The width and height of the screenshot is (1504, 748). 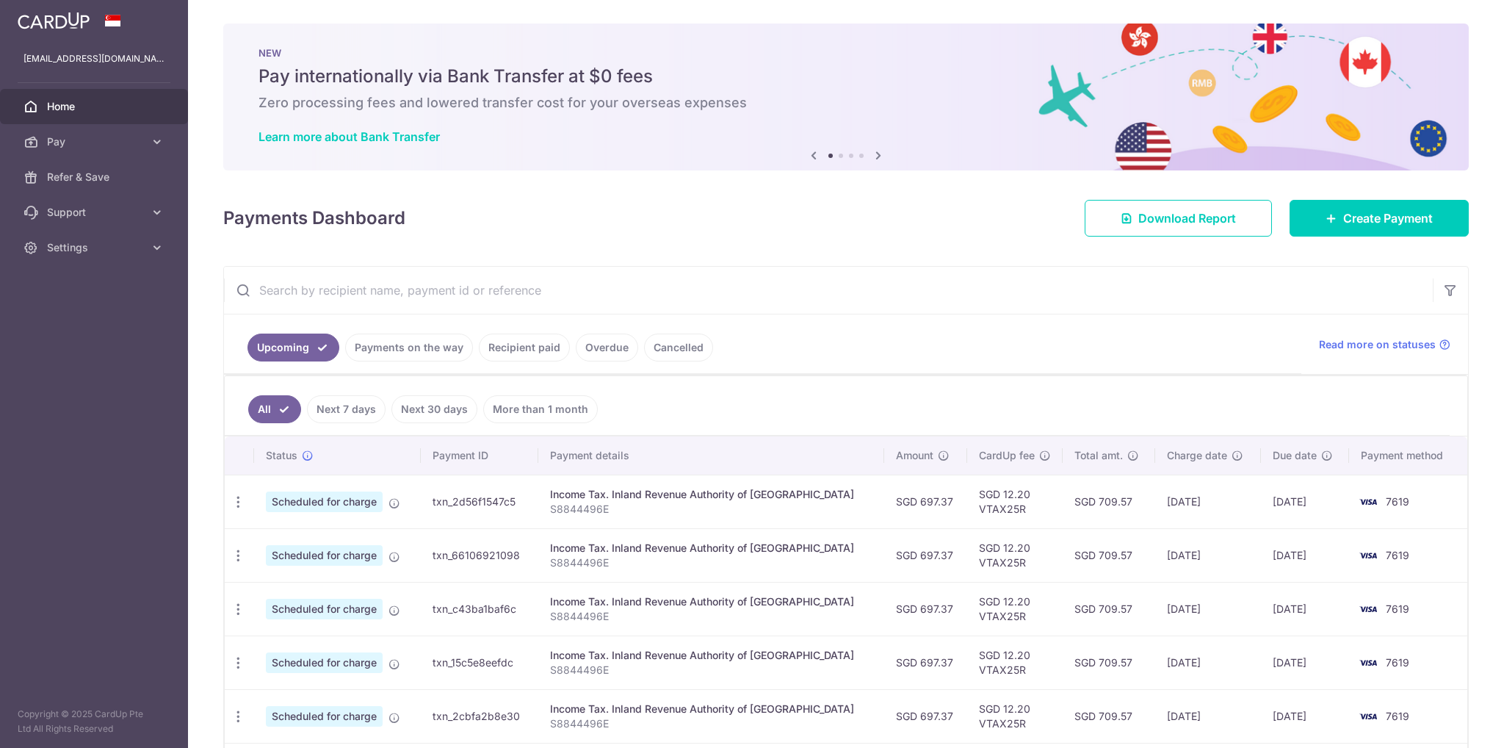 What do you see at coordinates (679, 347) in the screenshot?
I see `a: Cancelled` at bounding box center [679, 347].